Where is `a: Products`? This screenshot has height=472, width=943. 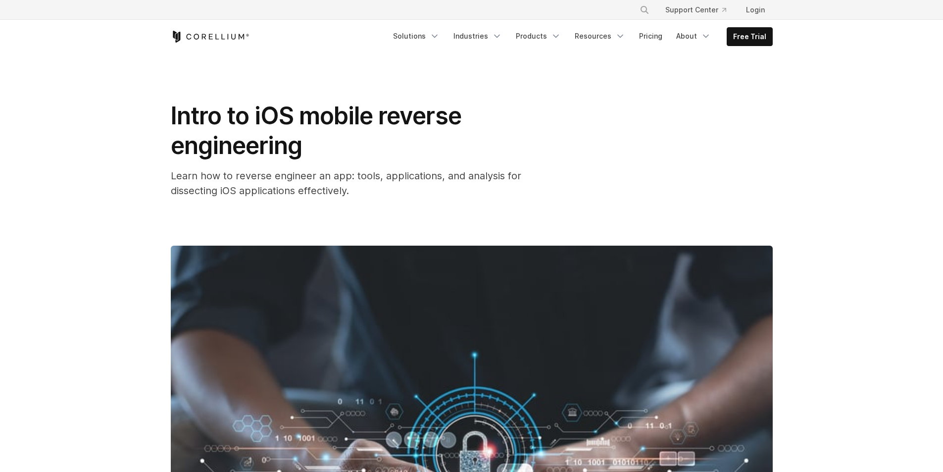
a: Products is located at coordinates (538, 36).